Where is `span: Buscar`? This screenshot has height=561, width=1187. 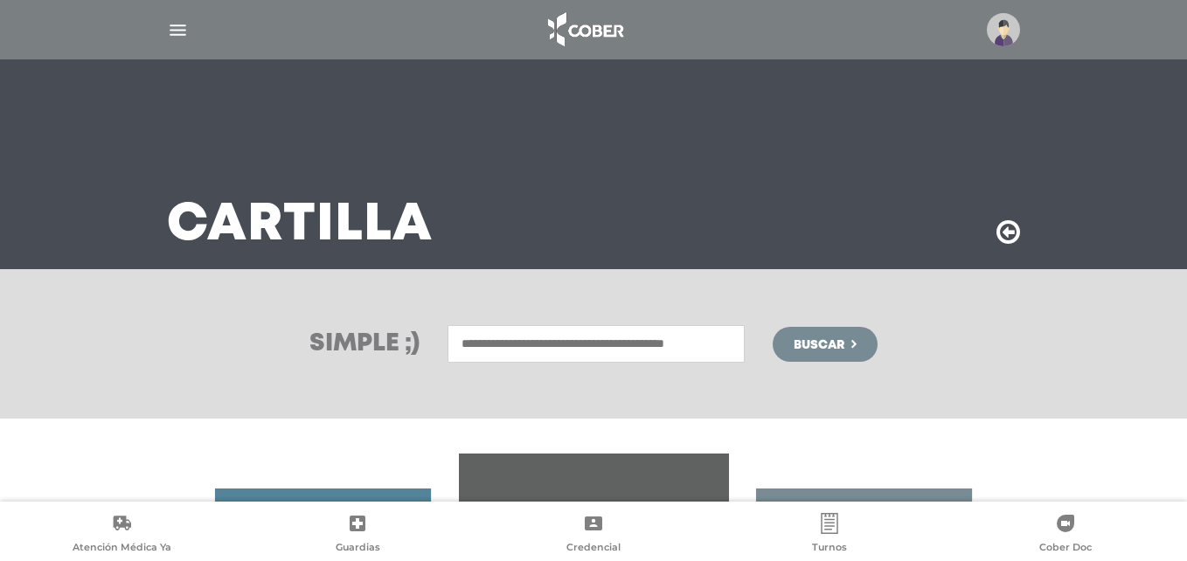
span: Buscar is located at coordinates (819, 345).